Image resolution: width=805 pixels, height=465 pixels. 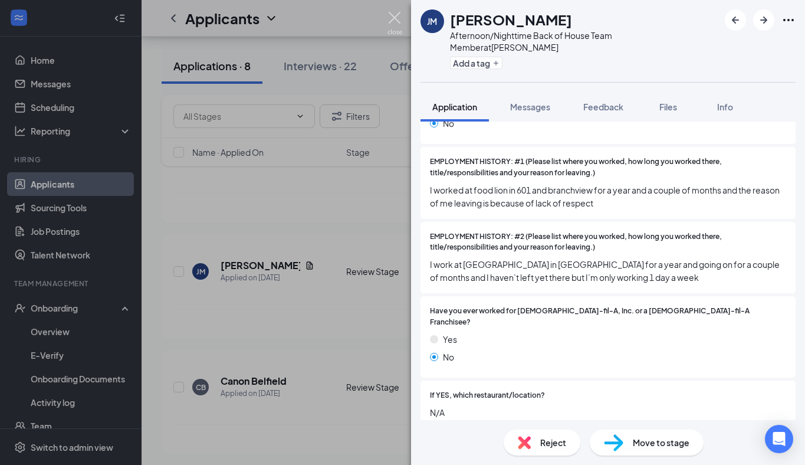 What do you see at coordinates (608, 168) in the screenshot?
I see `span: EMPLOYMENT HISTORY: #1 (Please list where you worked, how long you worked there, title/responsibi...` at bounding box center [608, 168].